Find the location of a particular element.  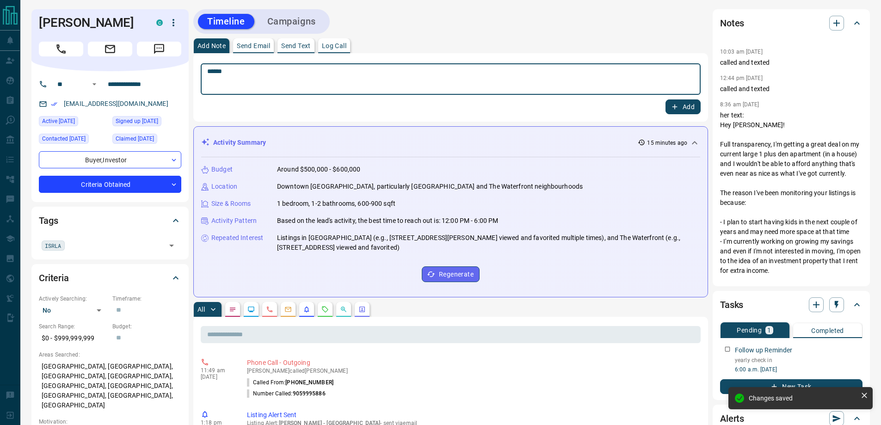

div: Criteria Obtained is located at coordinates (110, 184).